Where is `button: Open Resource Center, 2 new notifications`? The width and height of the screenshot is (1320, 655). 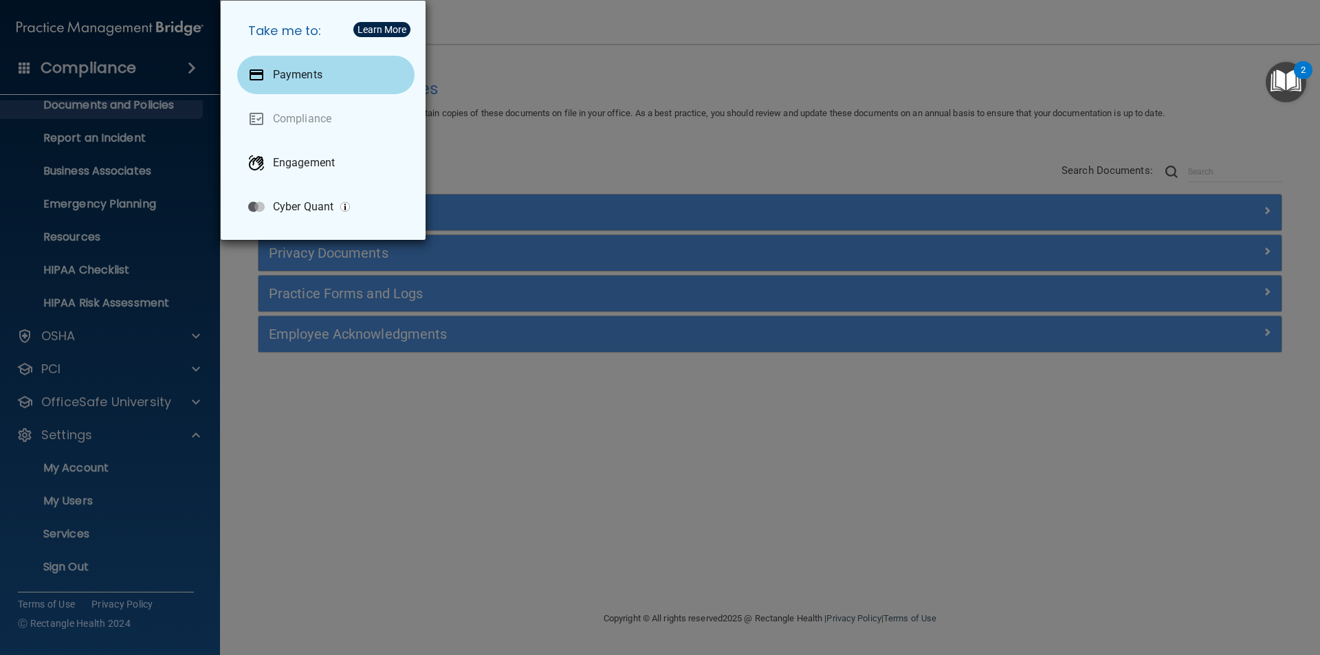 button: Open Resource Center, 2 new notifications is located at coordinates (1286, 82).